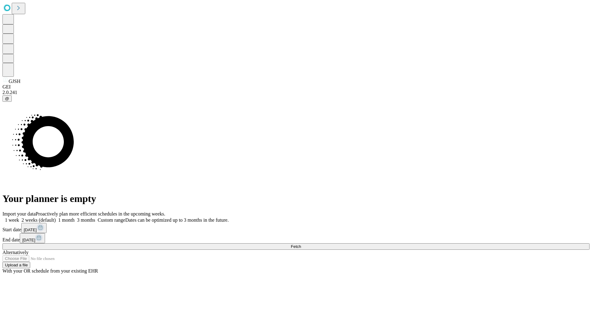 This screenshot has width=592, height=333. I want to click on span: 2 weeks (default), so click(39, 220).